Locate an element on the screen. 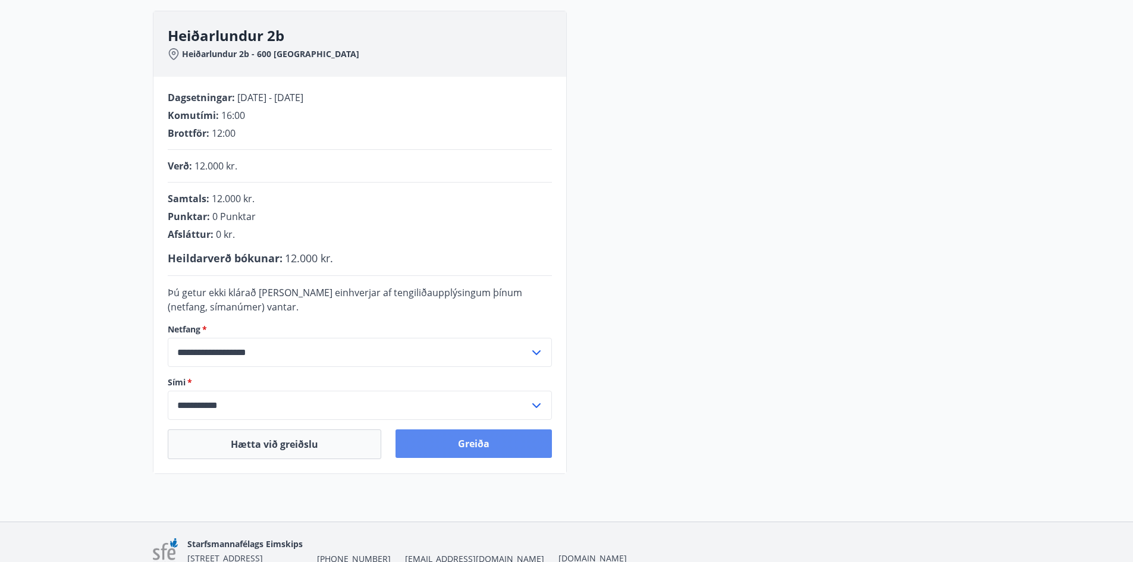 The image size is (1133, 562). span: 12:00 is located at coordinates (224, 133).